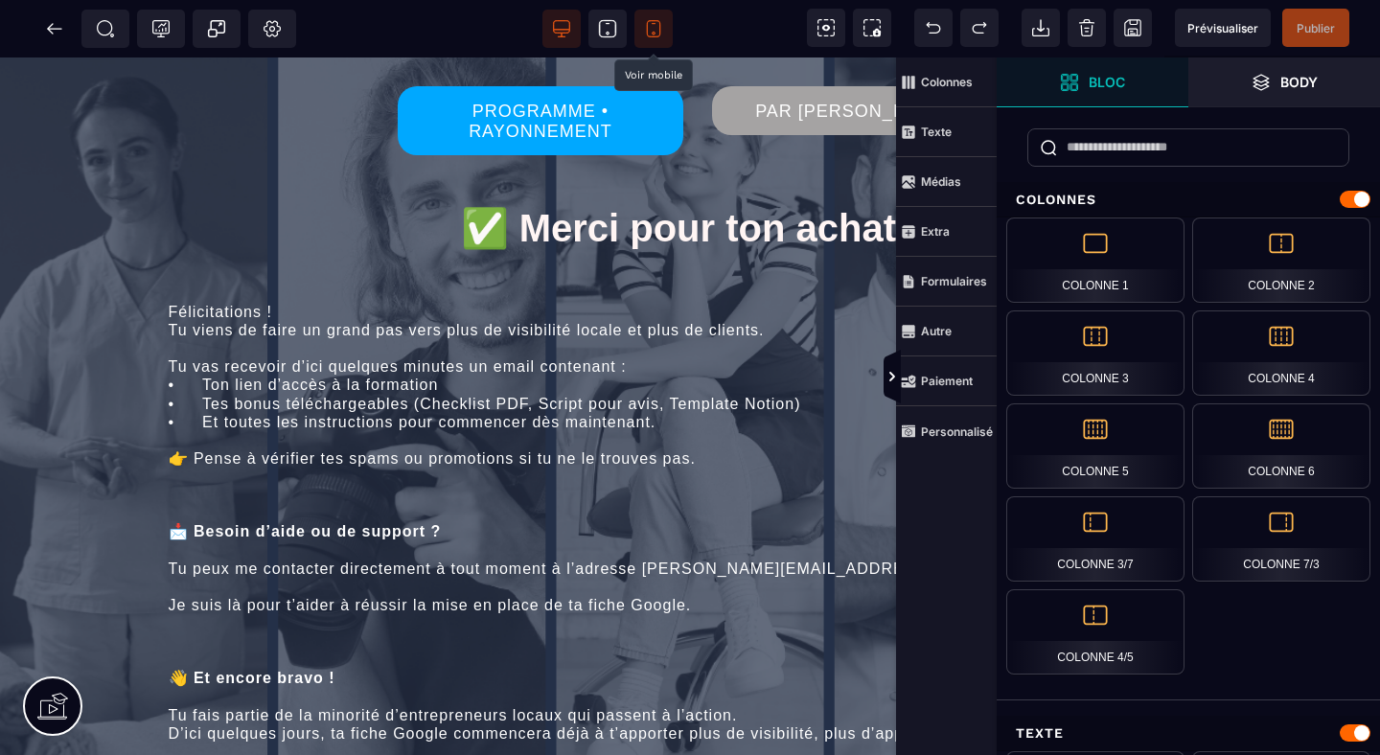 The height and width of the screenshot is (755, 1380). I want to click on span: Rétablir, so click(980, 28).